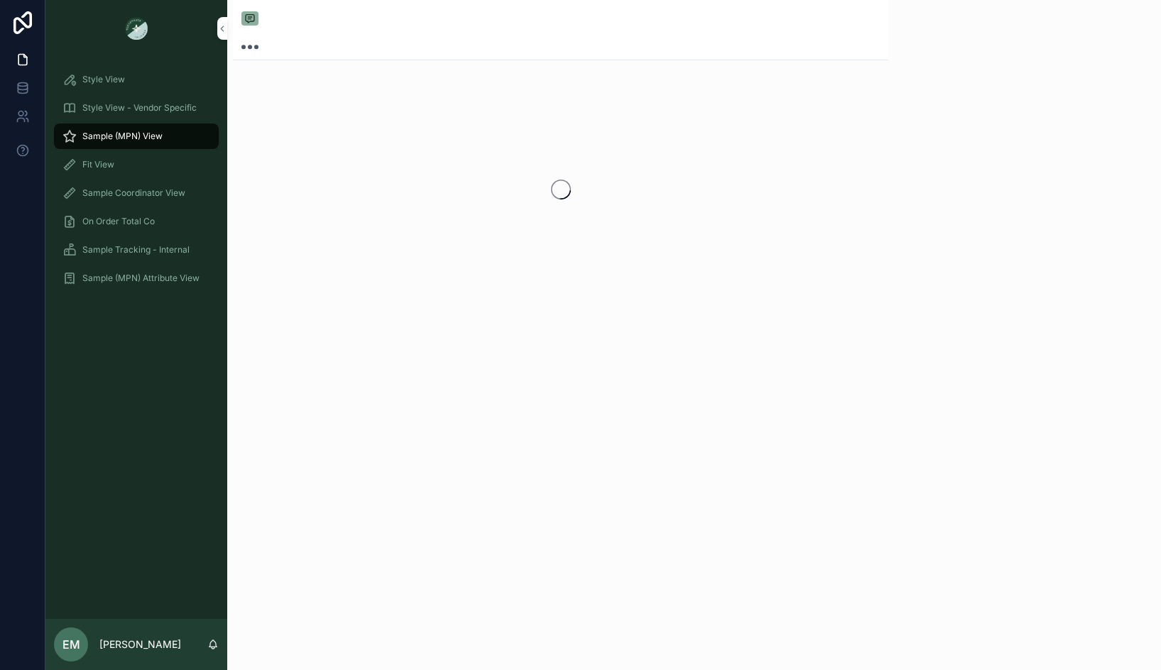 This screenshot has height=670, width=1161. What do you see at coordinates (136, 250) in the screenshot?
I see `span: Sample Tracking - Internal` at bounding box center [136, 250].